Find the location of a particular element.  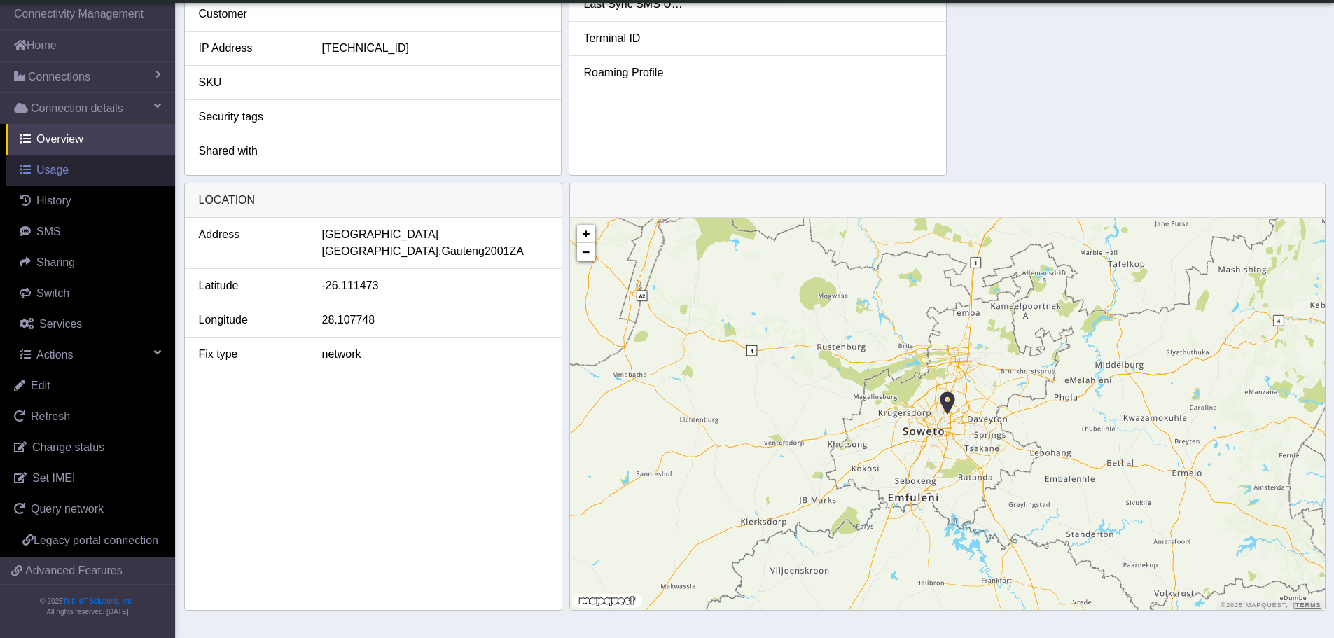

span: Refresh is located at coordinates (50, 416).